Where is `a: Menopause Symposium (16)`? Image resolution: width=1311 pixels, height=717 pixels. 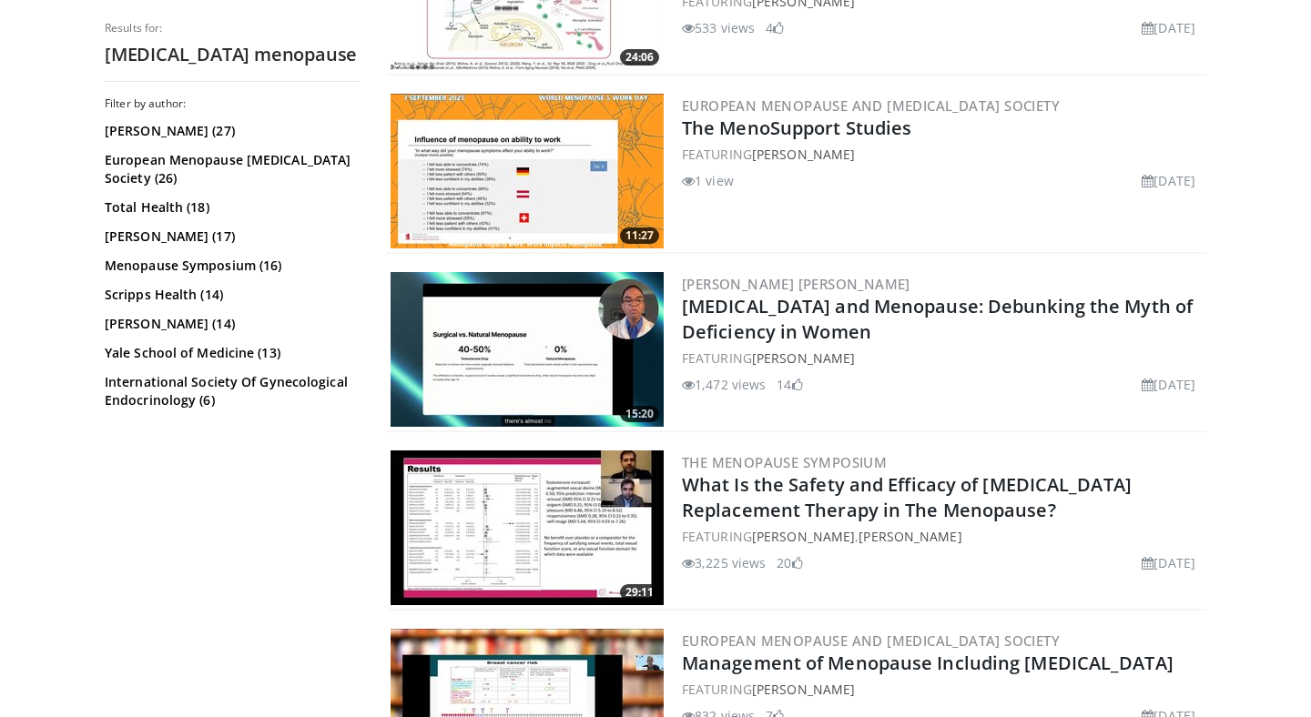
a: Menopause Symposium (16) is located at coordinates (229, 266).